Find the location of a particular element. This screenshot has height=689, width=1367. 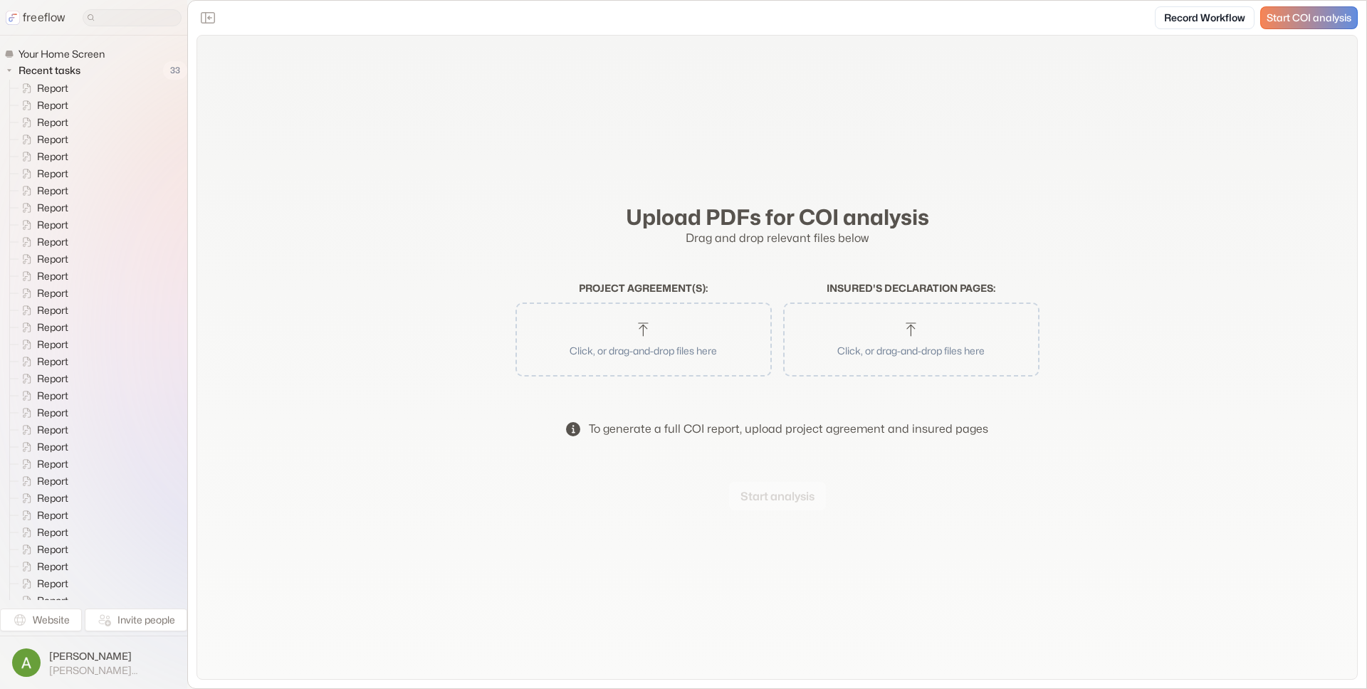

span: 33 is located at coordinates (175, 70).